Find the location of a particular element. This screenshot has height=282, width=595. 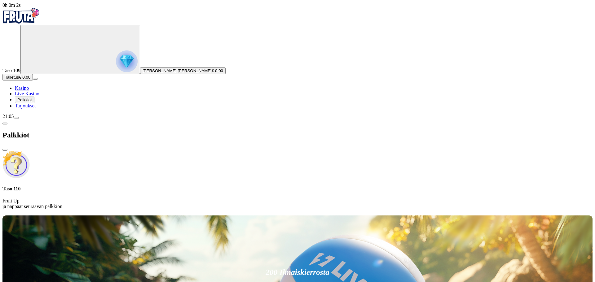

a: Fruta is located at coordinates (21, 22).